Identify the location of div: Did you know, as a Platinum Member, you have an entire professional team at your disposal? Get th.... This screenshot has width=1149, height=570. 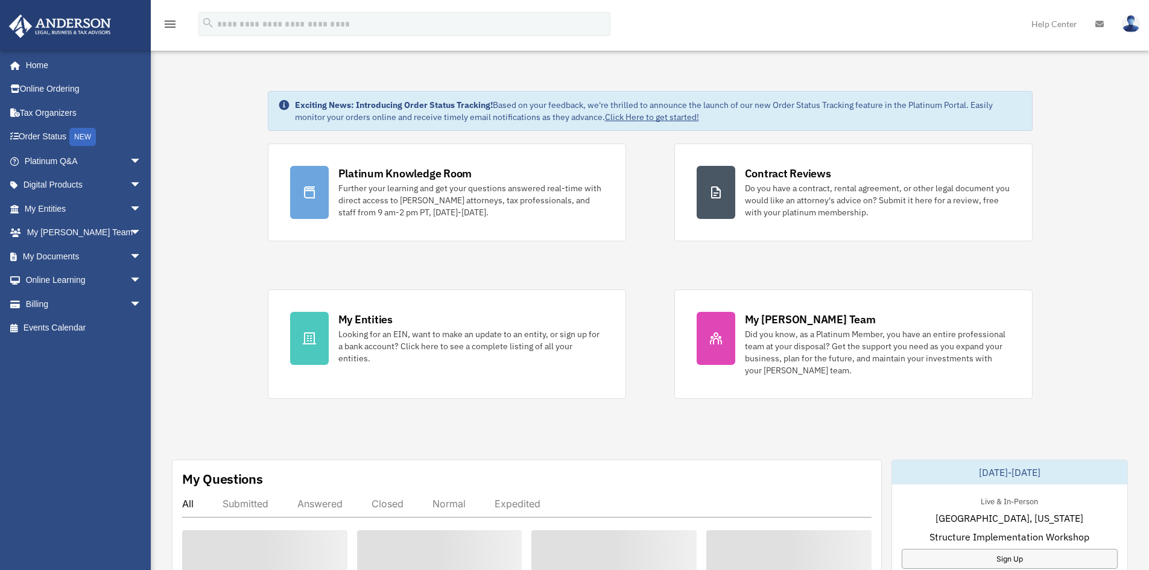
(878, 352).